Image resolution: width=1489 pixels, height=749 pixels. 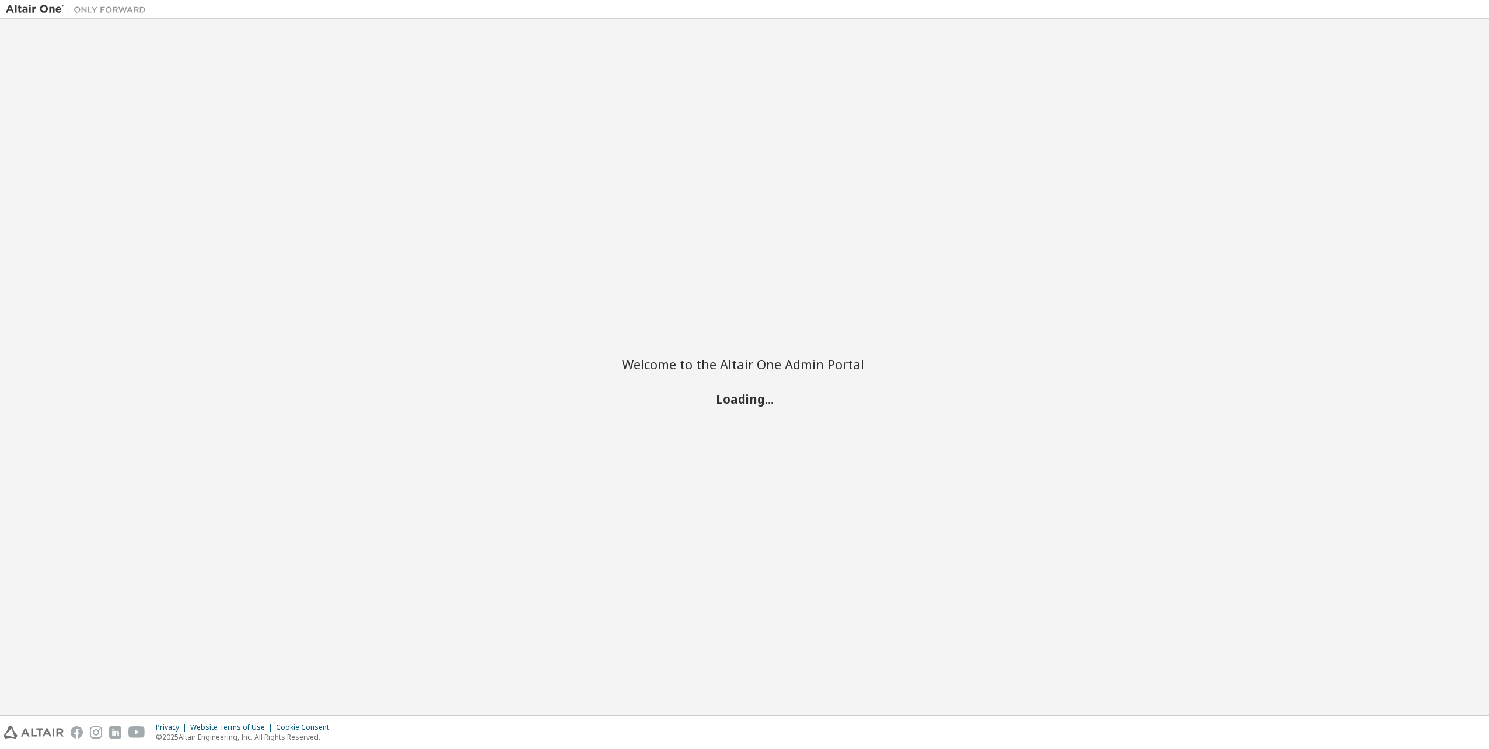 I want to click on img: facebook.svg, so click(x=76, y=732).